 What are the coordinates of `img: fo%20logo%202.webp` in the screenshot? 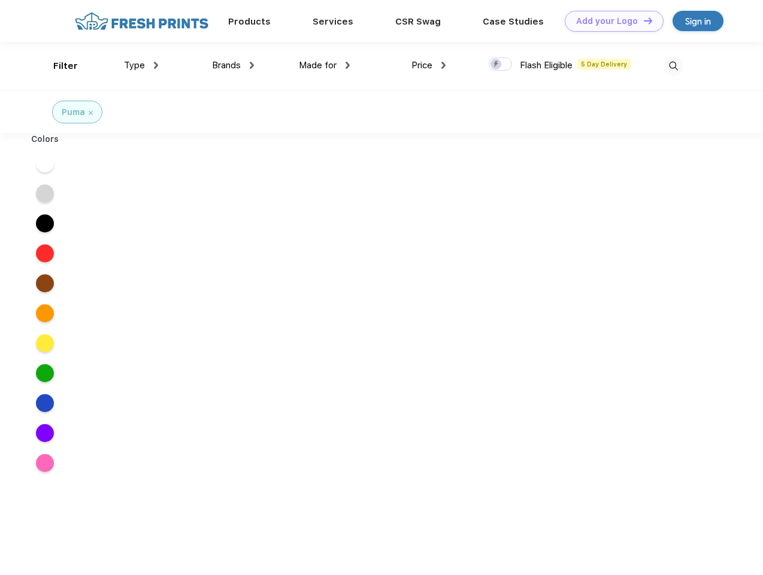 It's located at (141, 21).